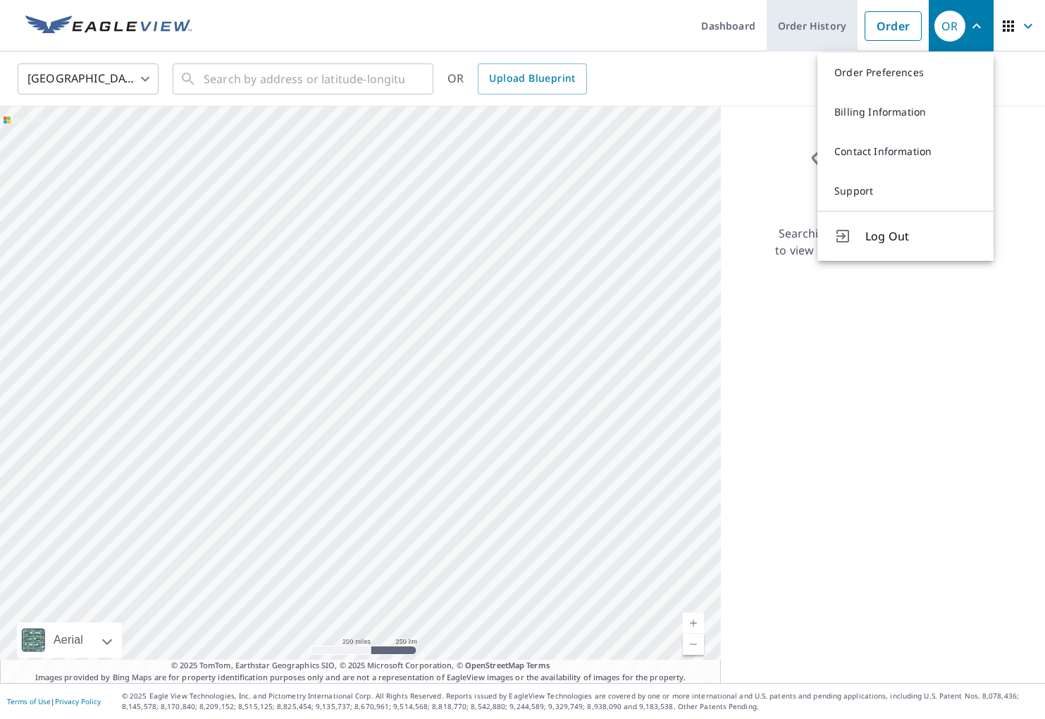 The width and height of the screenshot is (1045, 719). What do you see at coordinates (532, 78) in the screenshot?
I see `span: Upload Blueprint` at bounding box center [532, 78].